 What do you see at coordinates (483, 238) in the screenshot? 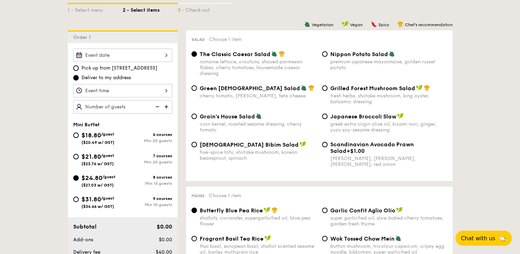
I see `button: Chat with us🦙` at bounding box center [483, 238].